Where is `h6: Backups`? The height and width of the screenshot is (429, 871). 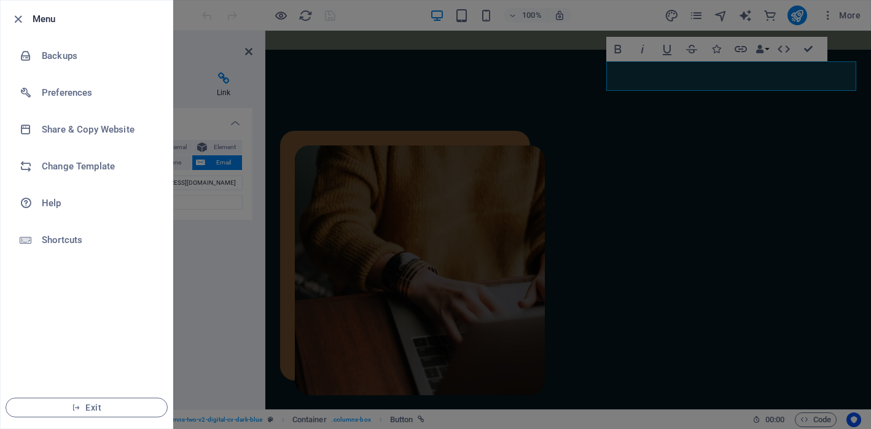
h6: Backups is located at coordinates (98, 56).